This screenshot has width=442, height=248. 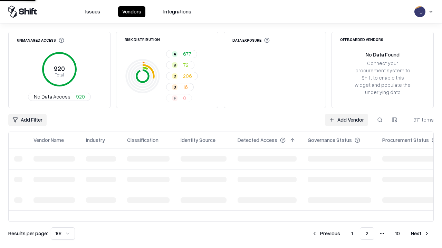 I want to click on div: Classification, so click(x=143, y=140).